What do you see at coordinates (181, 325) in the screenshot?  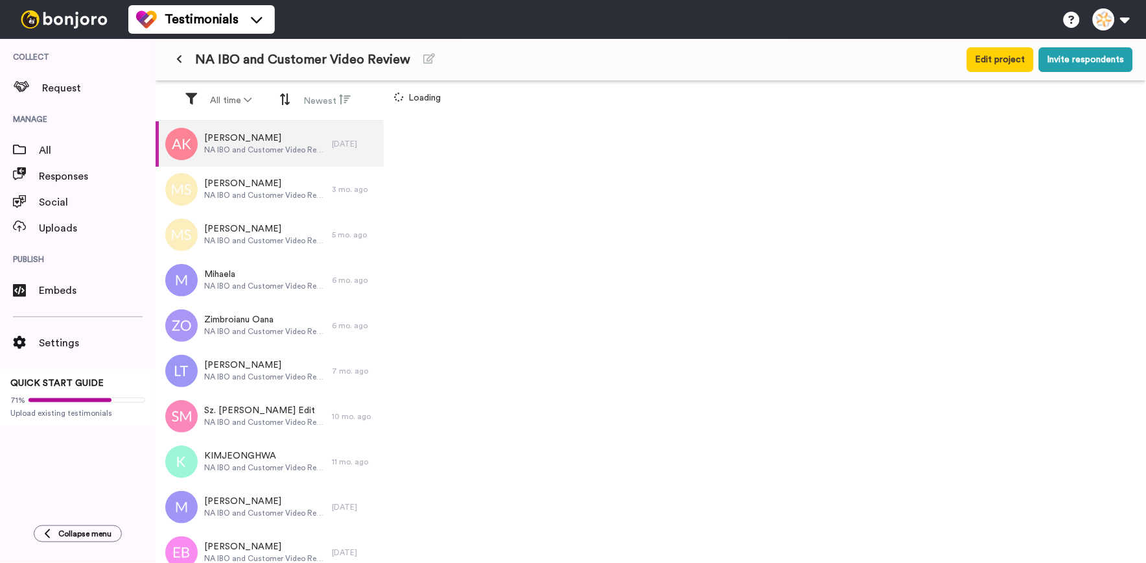 I see `img: zo.png` at bounding box center [181, 325].